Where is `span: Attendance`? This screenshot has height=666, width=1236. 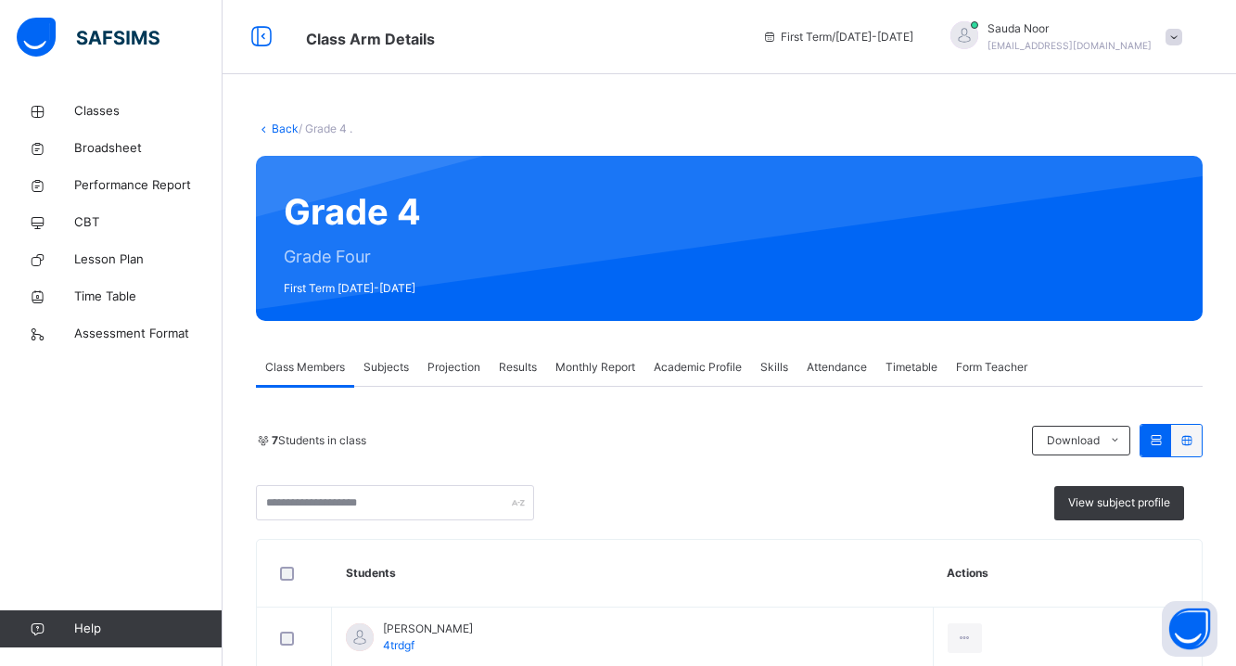
span: Attendance is located at coordinates (837, 367).